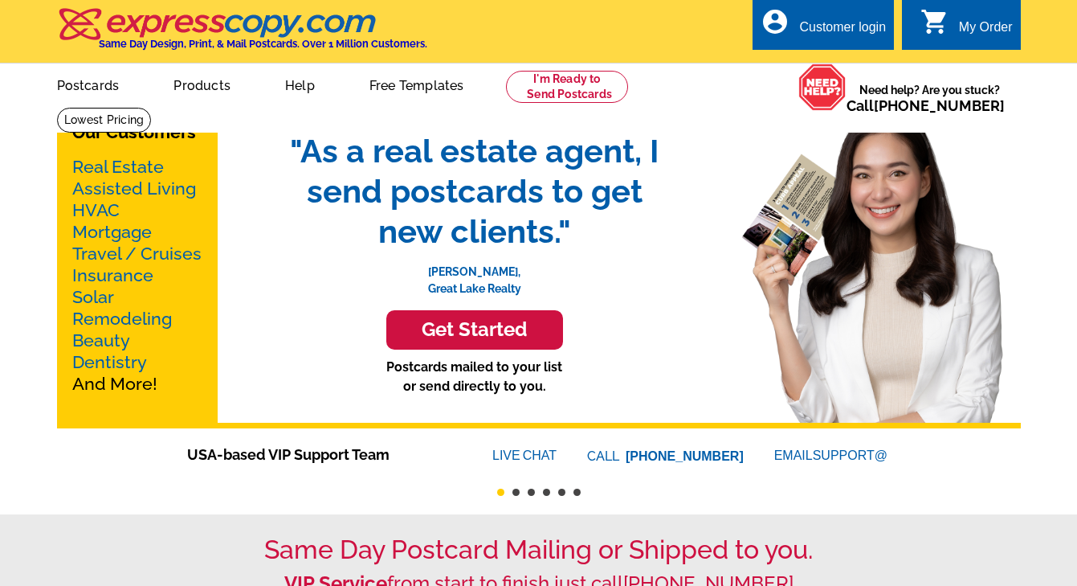 This screenshot has height=586, width=1077. I want to click on a: Assisted Living, so click(134, 188).